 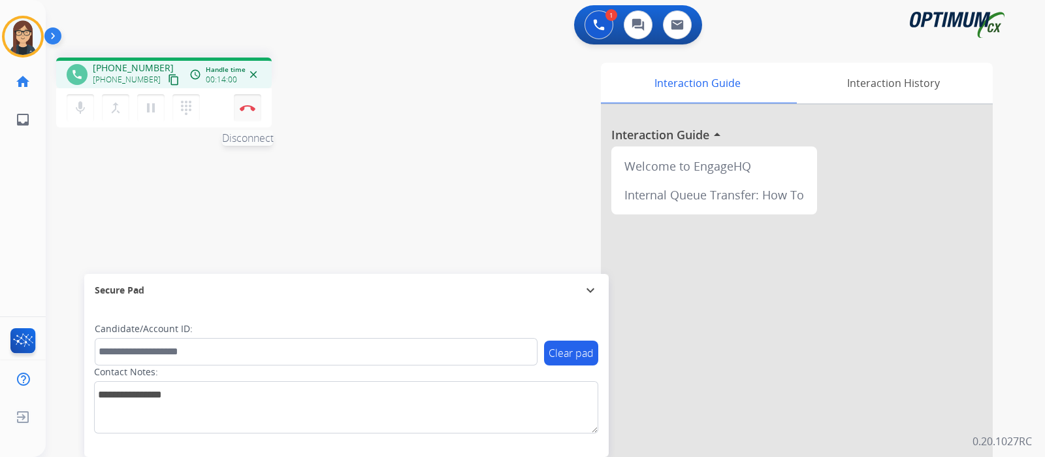 I want to click on mat-icon: expand_more, so click(x=591, y=290).